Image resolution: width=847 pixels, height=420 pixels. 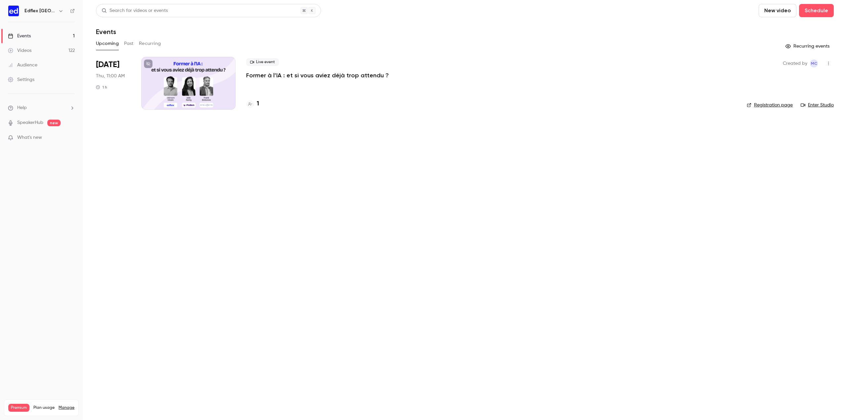 I want to click on span: Help, so click(x=22, y=108).